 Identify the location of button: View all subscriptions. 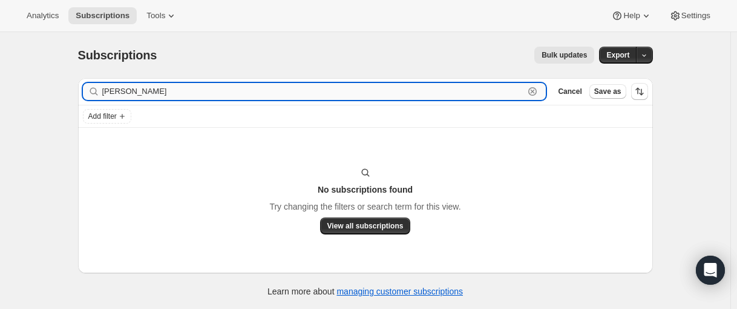
(366, 226).